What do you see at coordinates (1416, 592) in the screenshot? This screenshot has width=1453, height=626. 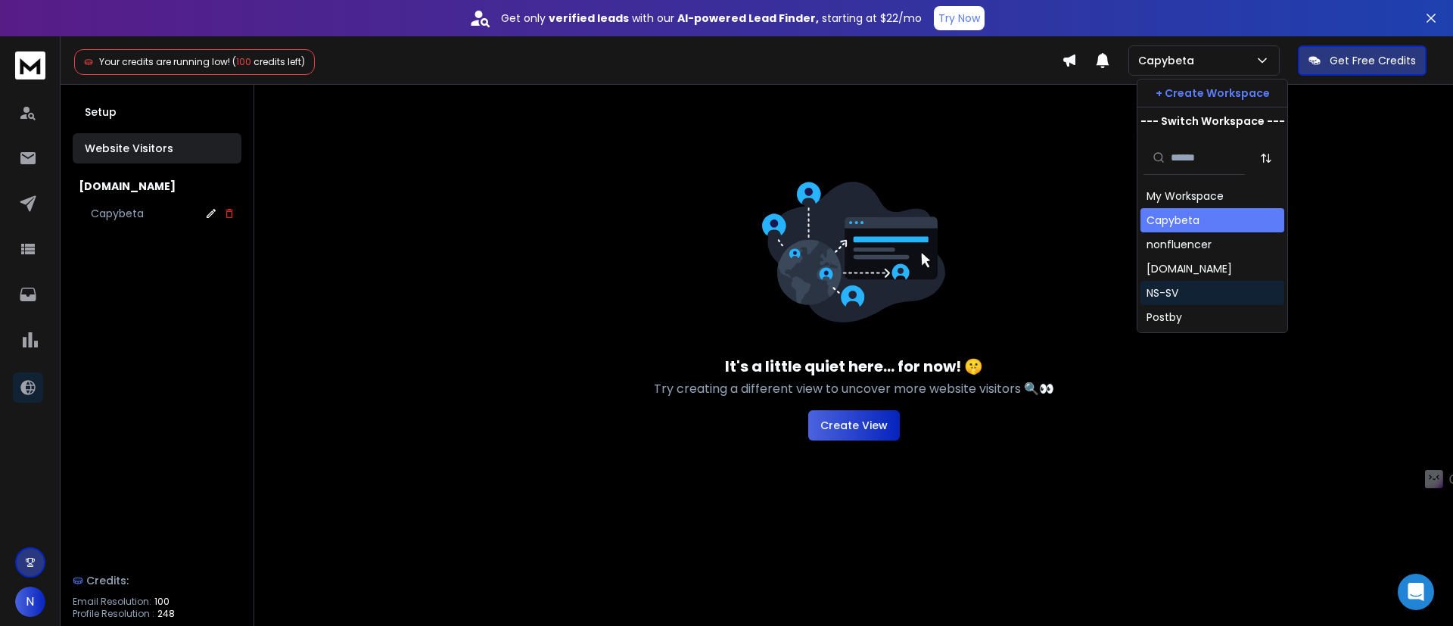 I see `div: Open Intercom Messenger` at bounding box center [1416, 592].